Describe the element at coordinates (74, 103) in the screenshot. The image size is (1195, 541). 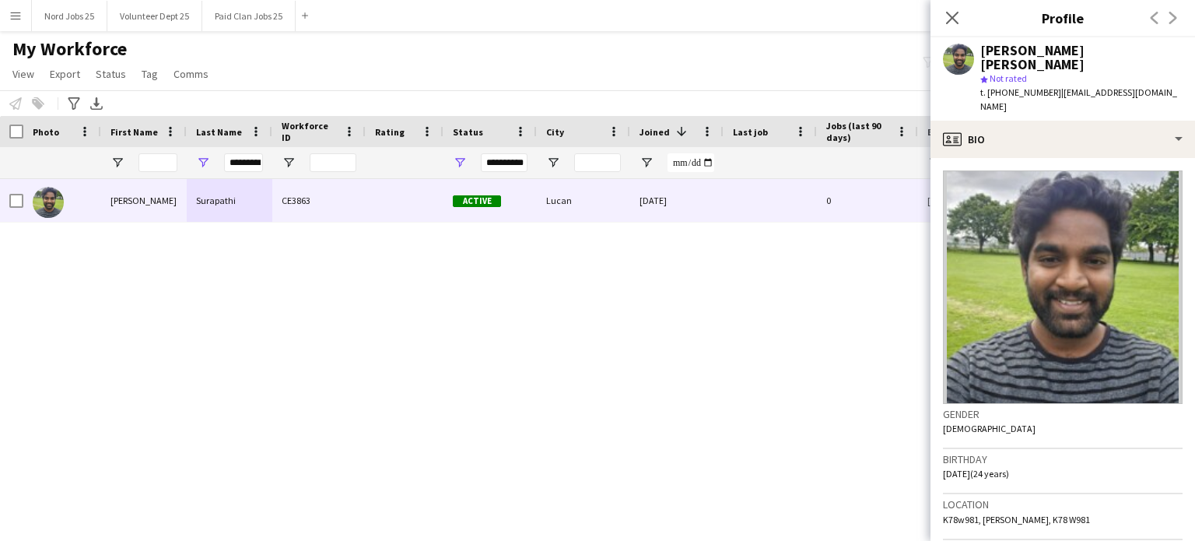
I see `app-action-btn: Advanced filters` at that location.